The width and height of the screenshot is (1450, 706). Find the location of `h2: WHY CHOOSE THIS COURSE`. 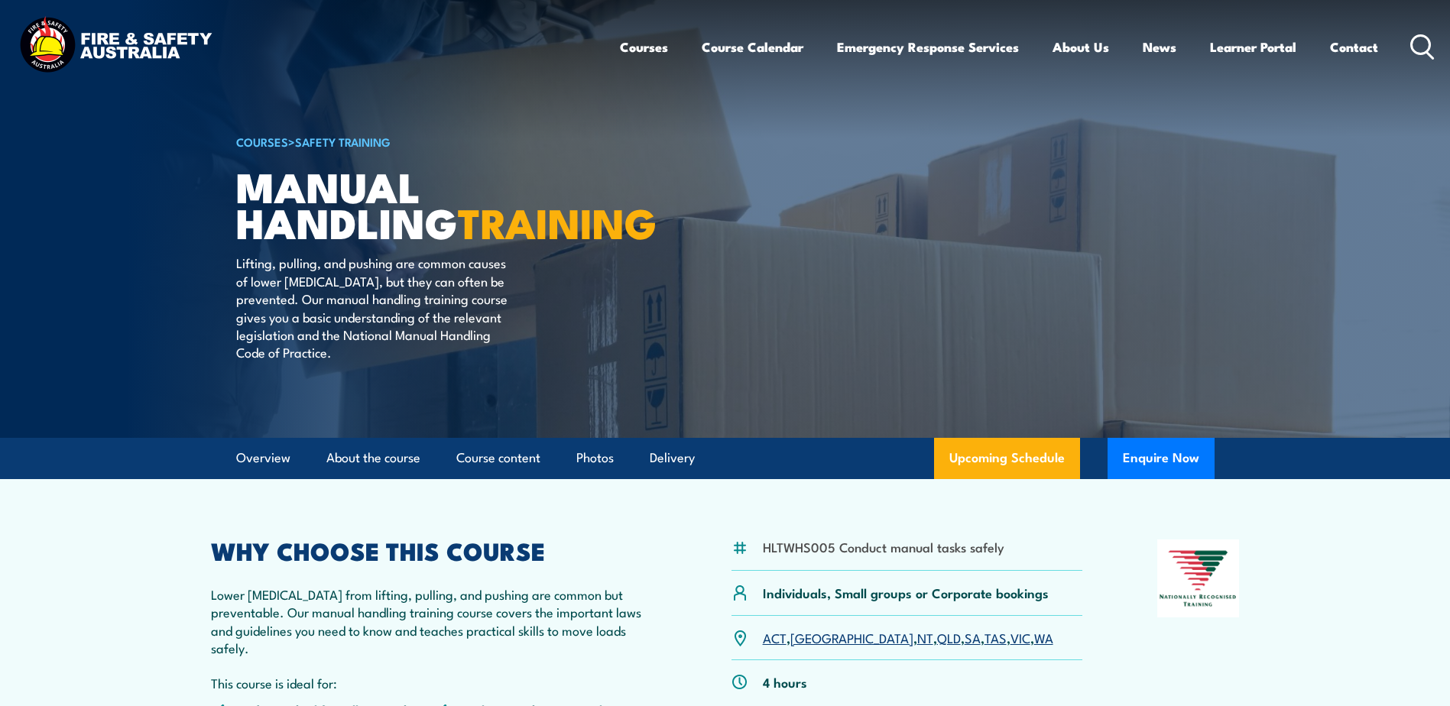

h2: WHY CHOOSE THIS COURSE is located at coordinates (434, 550).